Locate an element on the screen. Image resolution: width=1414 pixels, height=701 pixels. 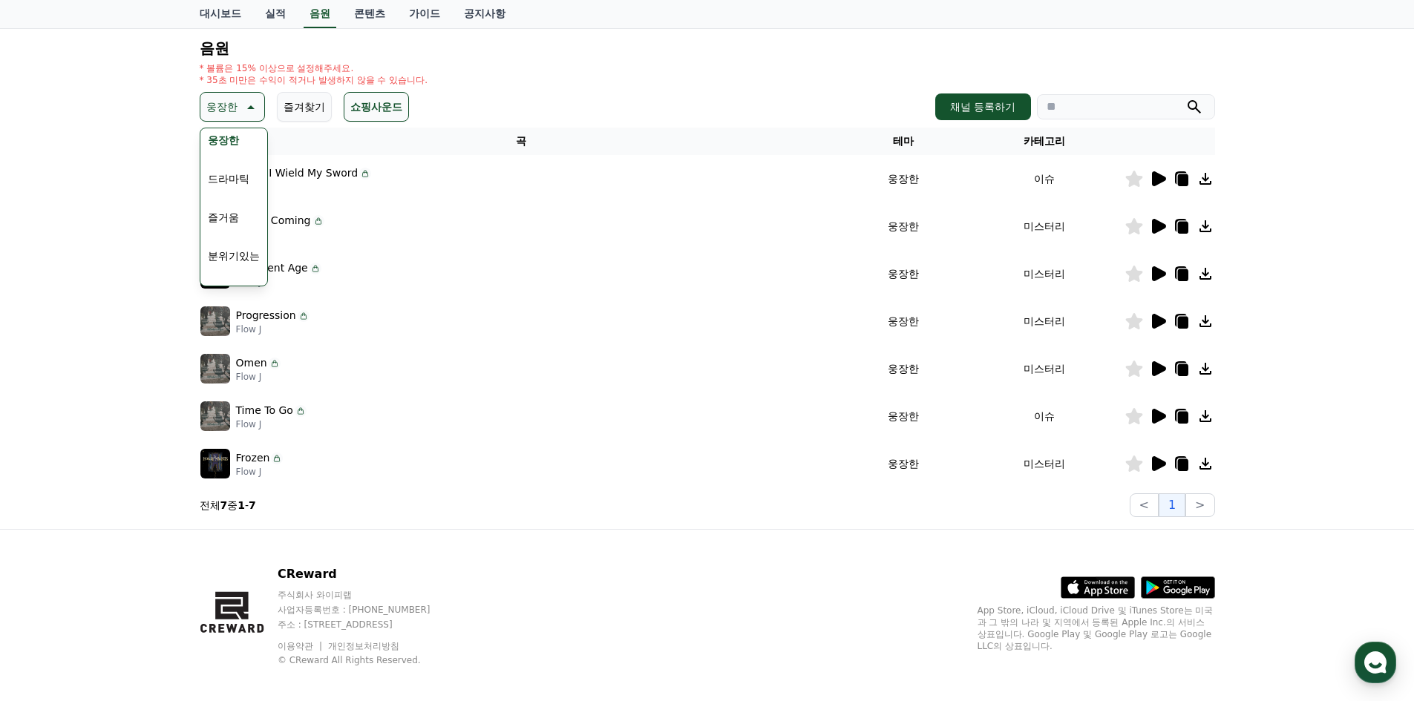
button: 1 is located at coordinates (1172, 505).